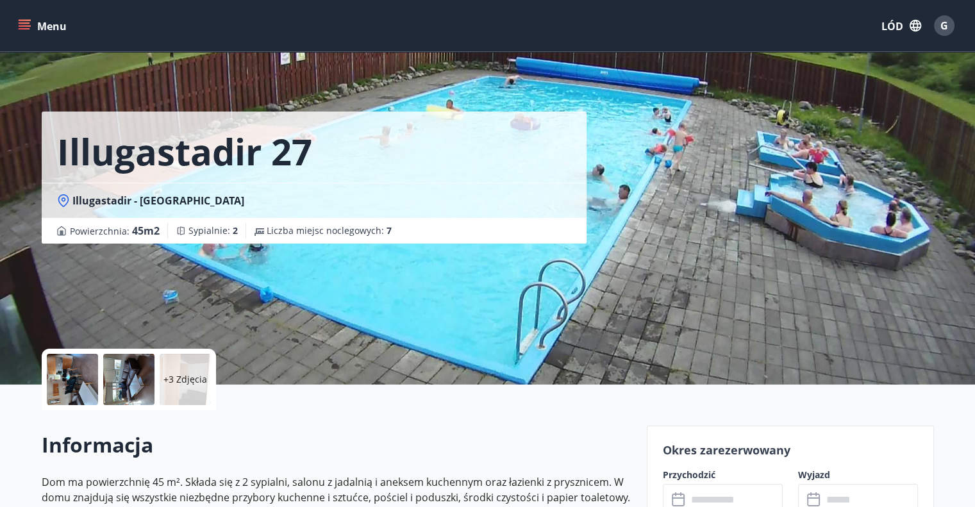 The image size is (975, 507). What do you see at coordinates (944, 26) in the screenshot?
I see `font: G` at bounding box center [944, 26].